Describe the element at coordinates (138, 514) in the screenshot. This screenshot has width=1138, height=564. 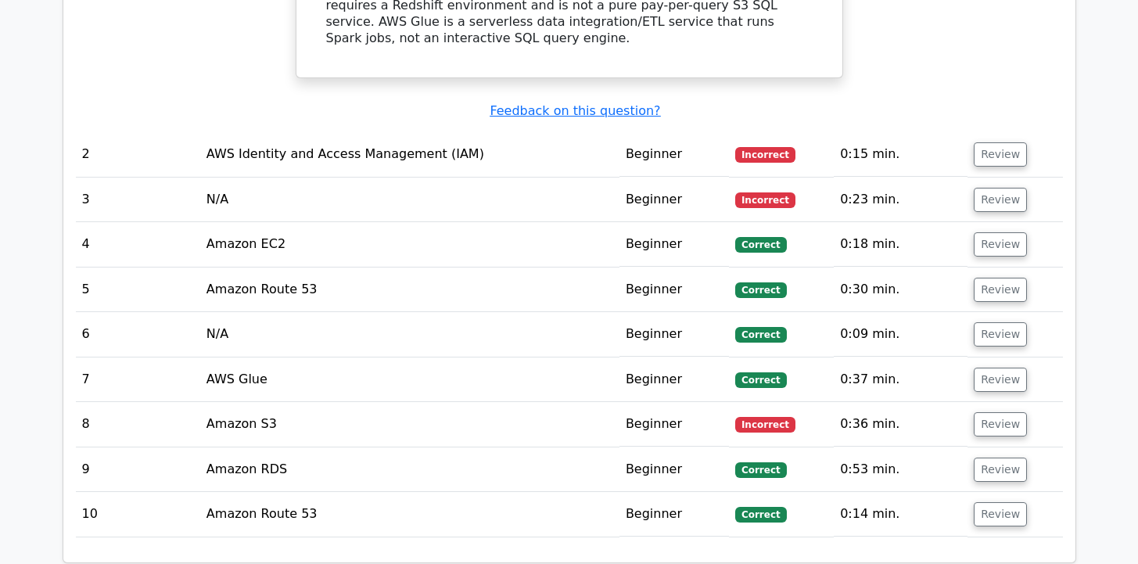
I see `td: 10` at that location.